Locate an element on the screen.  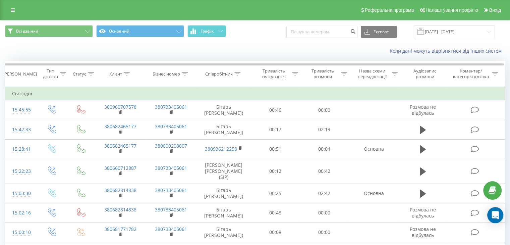
span: Всі дзвінки is located at coordinates (27, 31).